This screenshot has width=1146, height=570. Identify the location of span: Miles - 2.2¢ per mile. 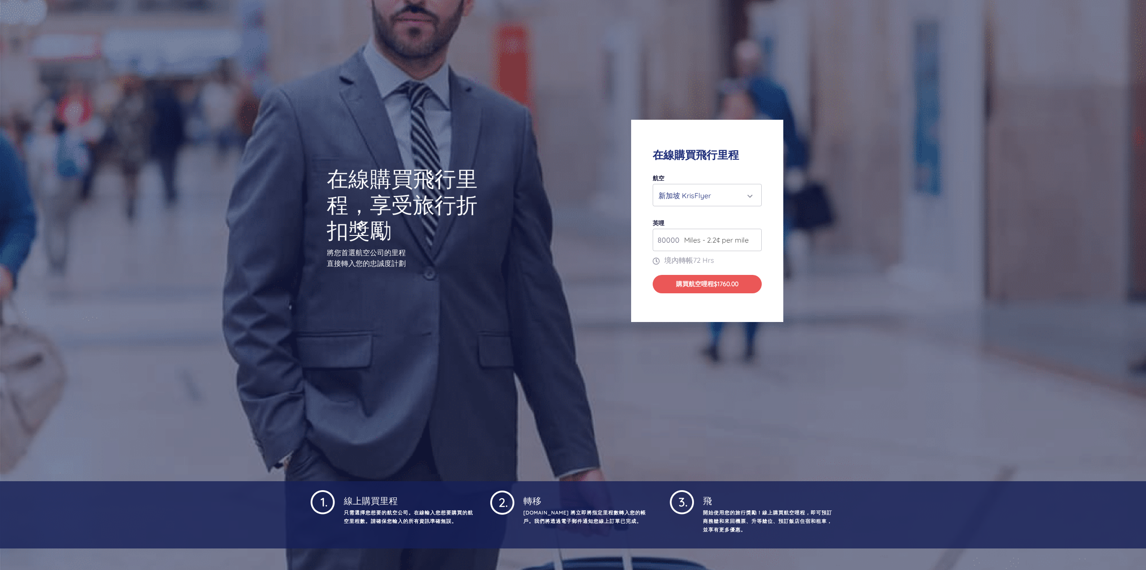
(714, 240).